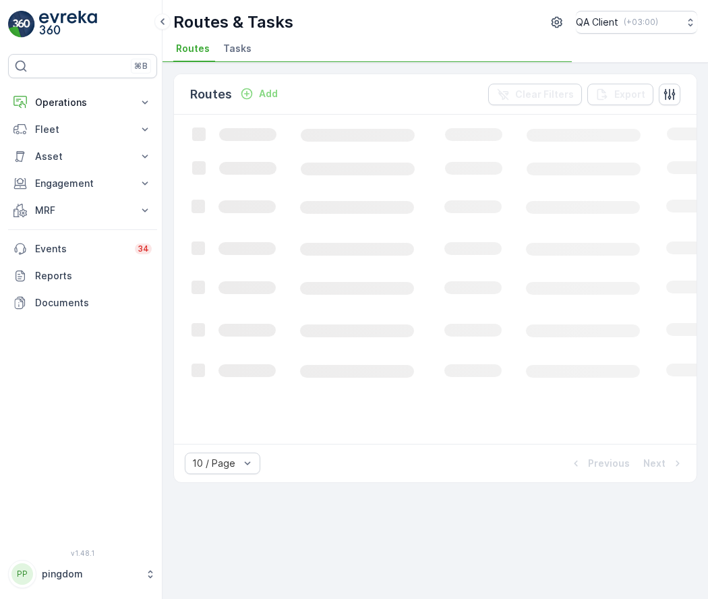 This screenshot has width=708, height=599. What do you see at coordinates (82, 156) in the screenshot?
I see `p: Asset` at bounding box center [82, 156].